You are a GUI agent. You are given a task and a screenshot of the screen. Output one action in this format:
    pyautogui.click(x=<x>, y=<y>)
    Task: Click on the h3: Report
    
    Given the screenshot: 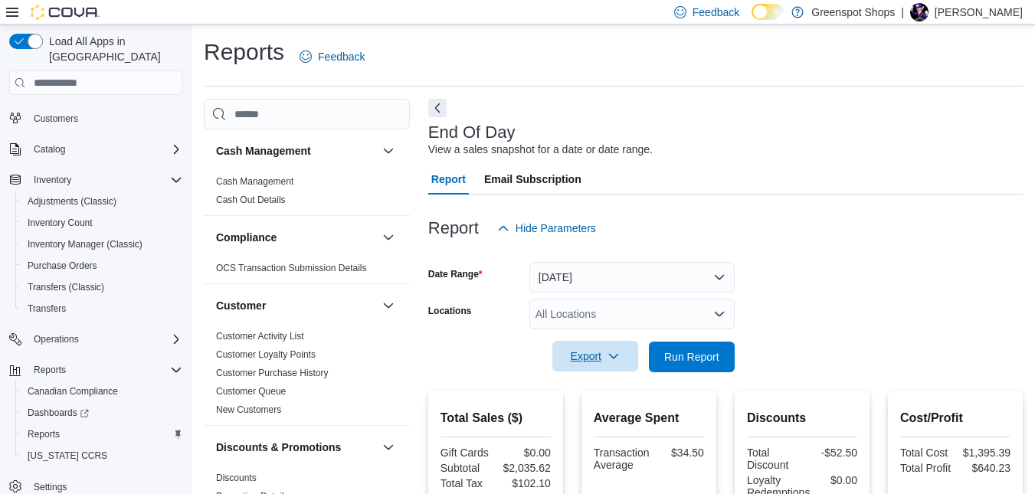 What is the action you would take?
    pyautogui.click(x=454, y=228)
    